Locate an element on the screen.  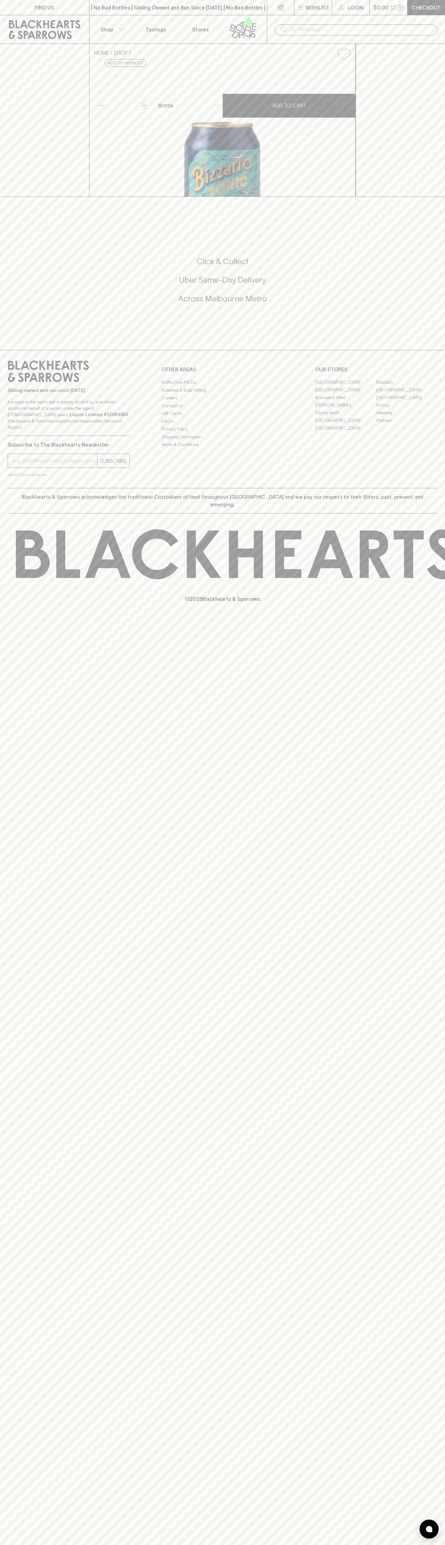
a: Gift Cards is located at coordinates (223, 414).